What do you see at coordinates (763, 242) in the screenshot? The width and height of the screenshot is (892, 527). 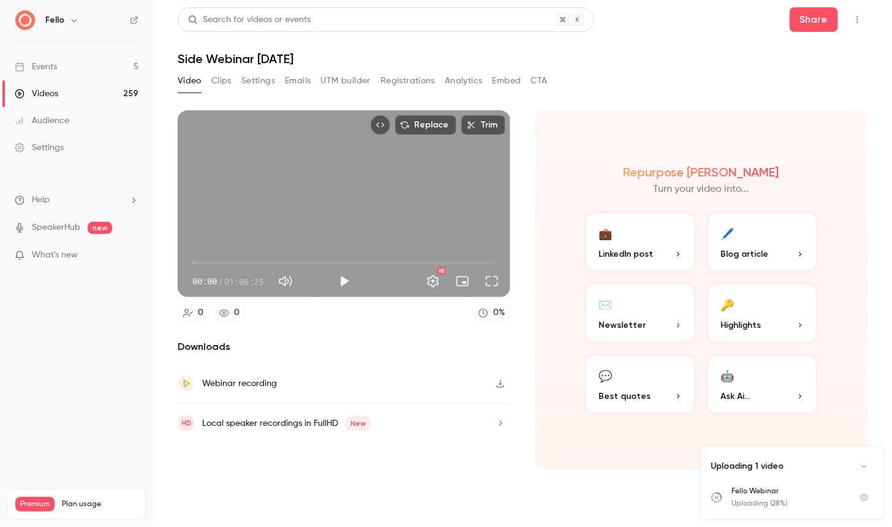 I see `button: 🖊️Blog article` at bounding box center [763, 242].